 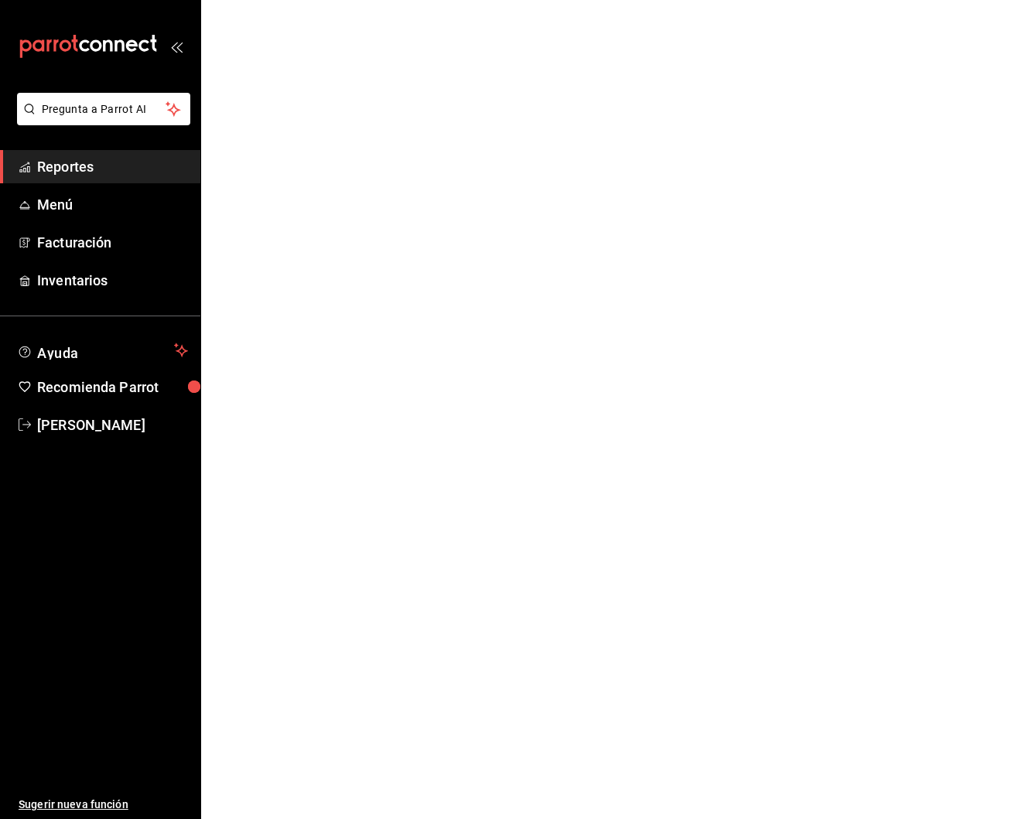 I want to click on span: Recomienda Parrot, so click(x=112, y=387).